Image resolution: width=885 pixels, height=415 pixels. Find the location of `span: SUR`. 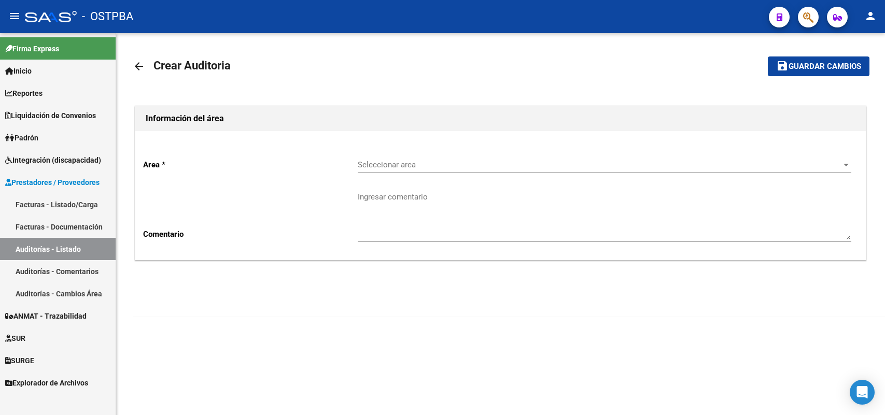

span: SUR is located at coordinates (15, 338).